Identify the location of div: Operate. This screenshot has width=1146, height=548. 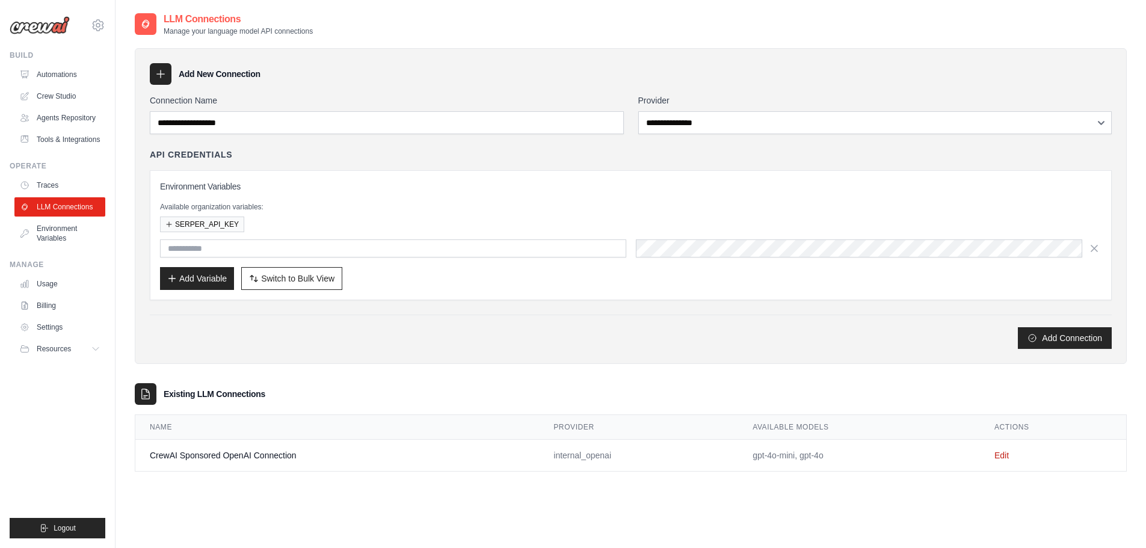
(57, 166).